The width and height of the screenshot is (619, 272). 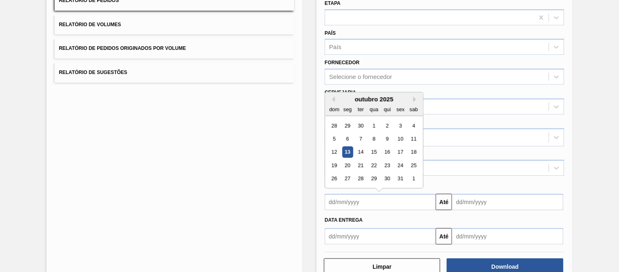 I want to click on div: Choose quarta-feira, 1 de outubro de 2025, so click(x=374, y=125).